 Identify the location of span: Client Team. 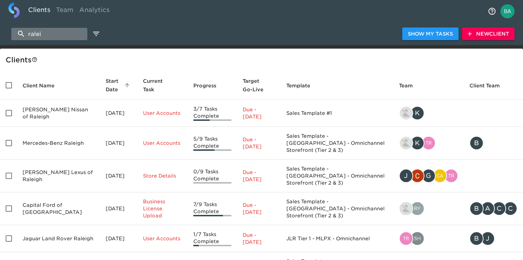
(490, 86).